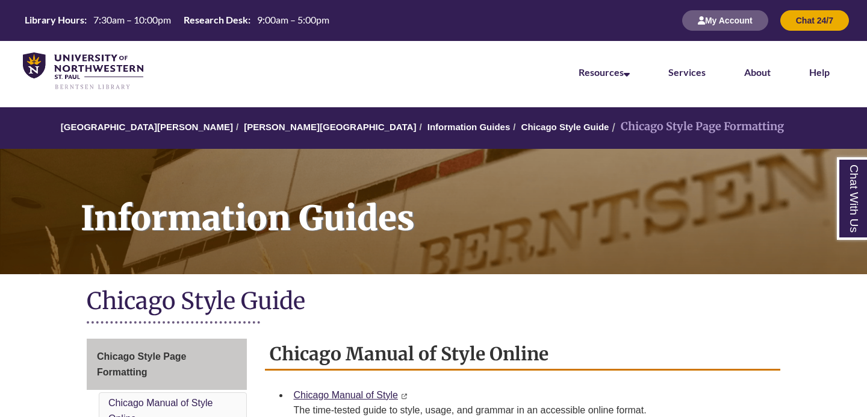  Describe the element at coordinates (815, 20) in the screenshot. I see `button: Chat 24/7` at that location.